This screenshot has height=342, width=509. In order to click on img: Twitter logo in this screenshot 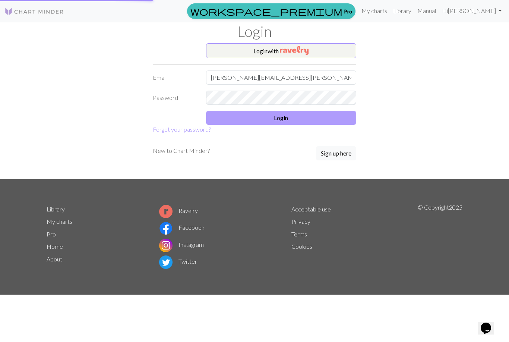, I will do `click(166, 262)`.